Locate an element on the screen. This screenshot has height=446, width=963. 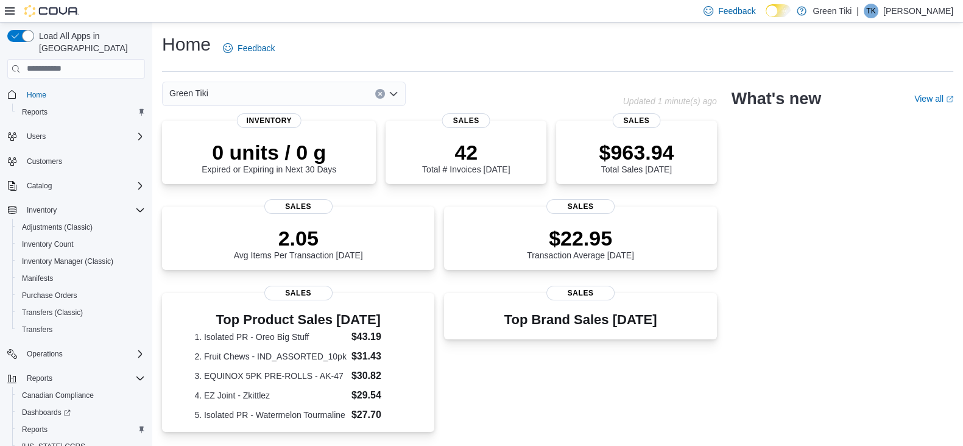
button: Home is located at coordinates (76, 94).